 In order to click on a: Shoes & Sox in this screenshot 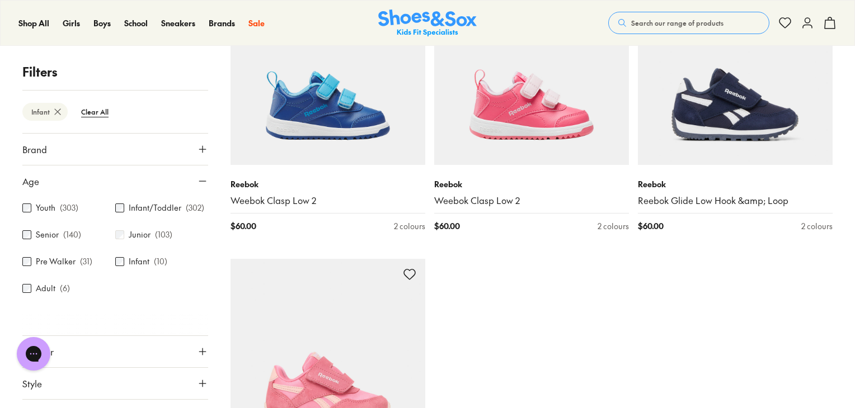, I will do `click(427, 23)`.